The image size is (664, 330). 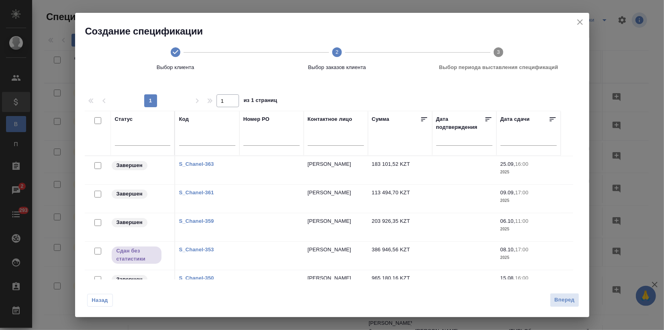 I want to click on td: 386 946,56 KZT, so click(x=400, y=256).